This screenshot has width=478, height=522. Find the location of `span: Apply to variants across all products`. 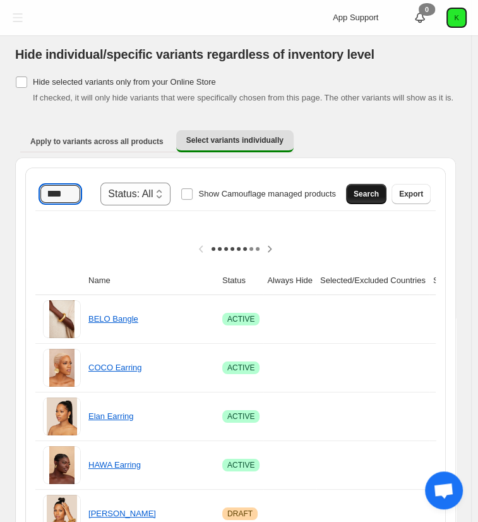

span: Apply to variants across all products is located at coordinates (97, 141).